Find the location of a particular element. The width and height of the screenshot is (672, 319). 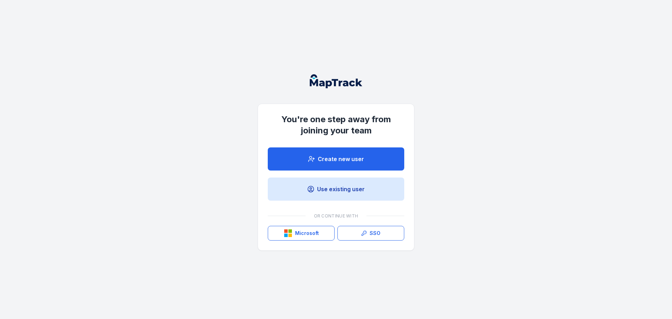

a: Create new user is located at coordinates (336, 159).